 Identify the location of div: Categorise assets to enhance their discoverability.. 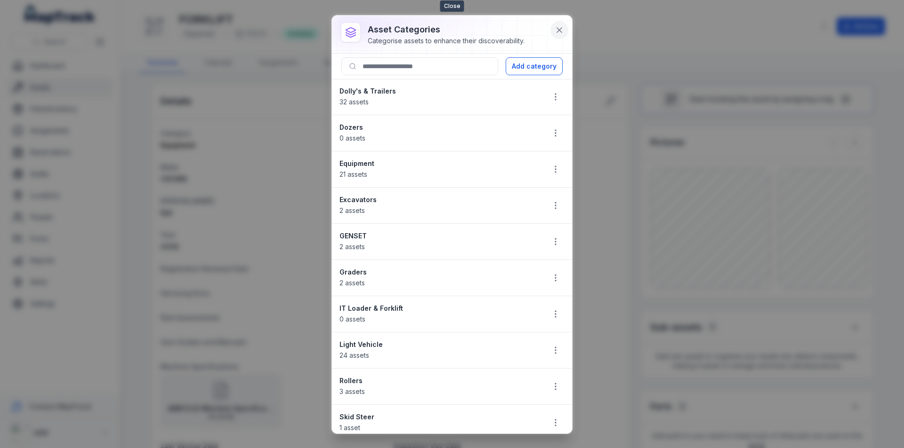
(446, 41).